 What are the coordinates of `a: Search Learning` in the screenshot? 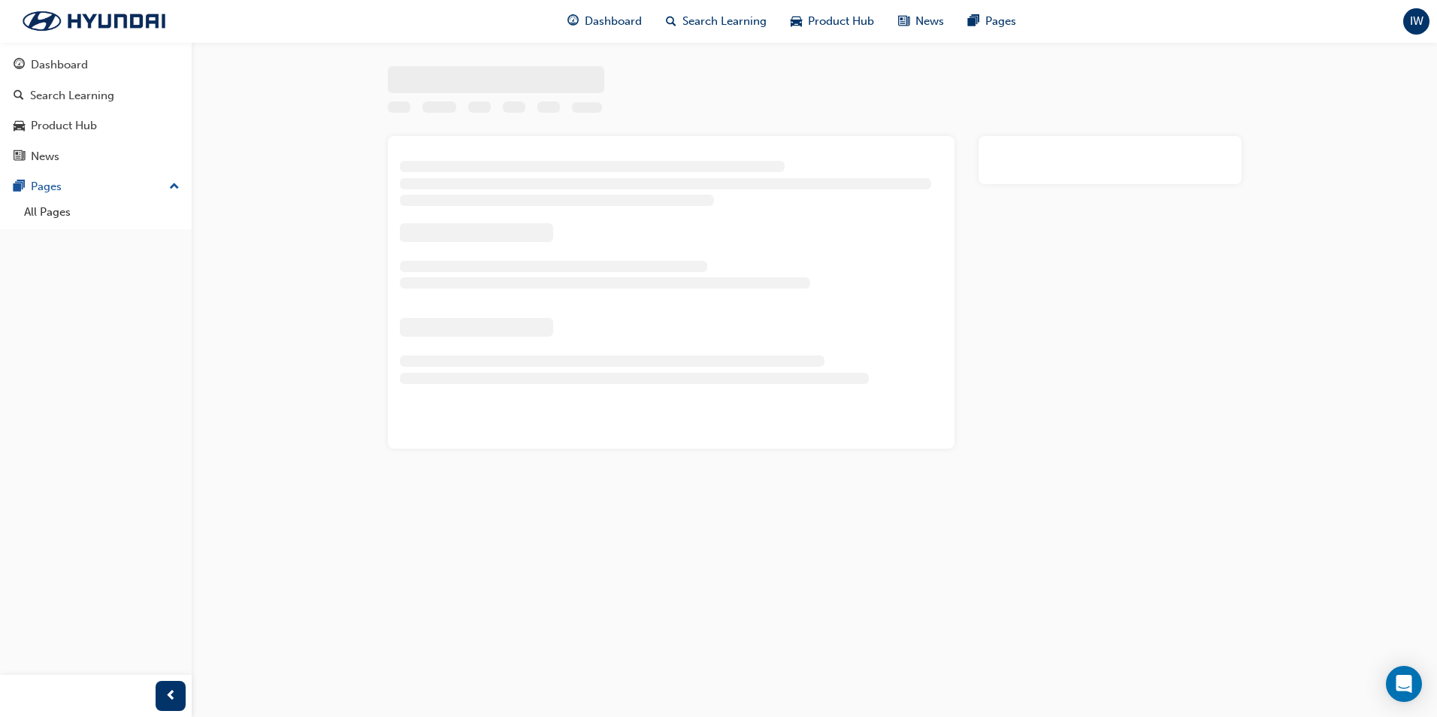 It's located at (95, 95).